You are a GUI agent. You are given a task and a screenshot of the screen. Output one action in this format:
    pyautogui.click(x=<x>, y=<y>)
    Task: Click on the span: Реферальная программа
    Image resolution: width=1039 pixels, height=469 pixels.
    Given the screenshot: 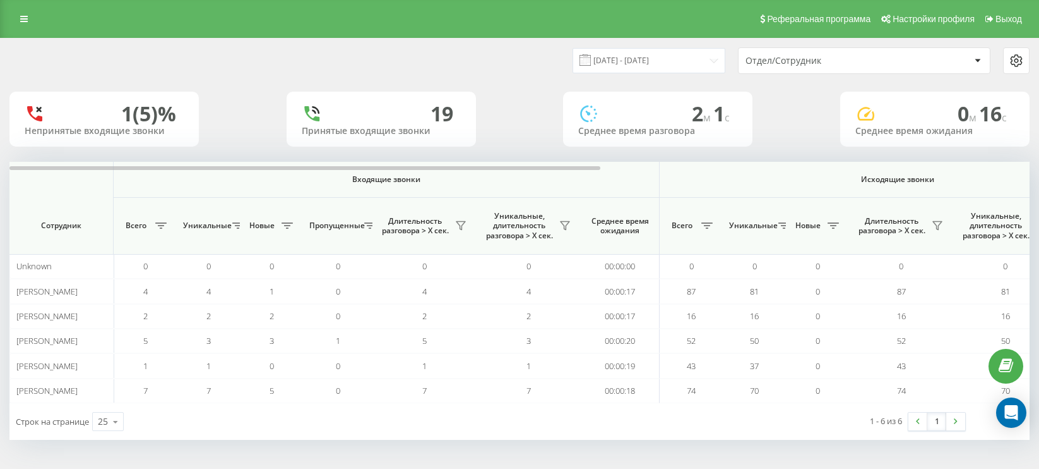 What is the action you would take?
    pyautogui.click(x=819, y=19)
    